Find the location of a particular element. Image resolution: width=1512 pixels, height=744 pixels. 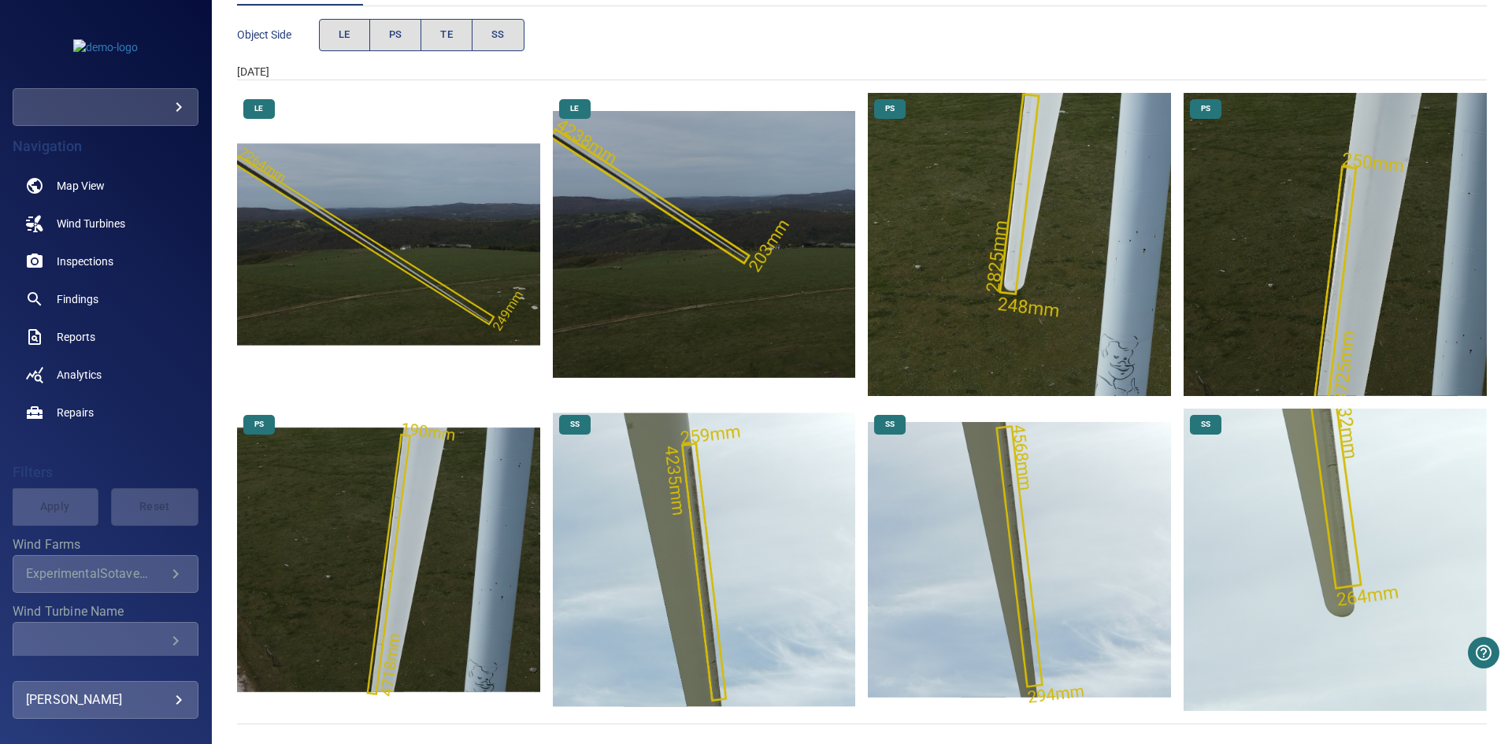

label: Wind Farms is located at coordinates (106, 545).